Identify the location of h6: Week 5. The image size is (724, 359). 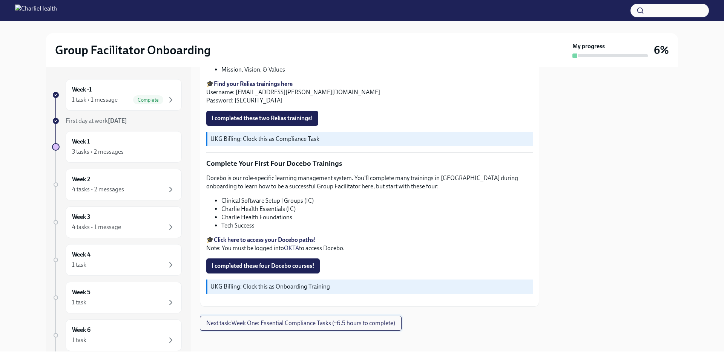
(81, 293).